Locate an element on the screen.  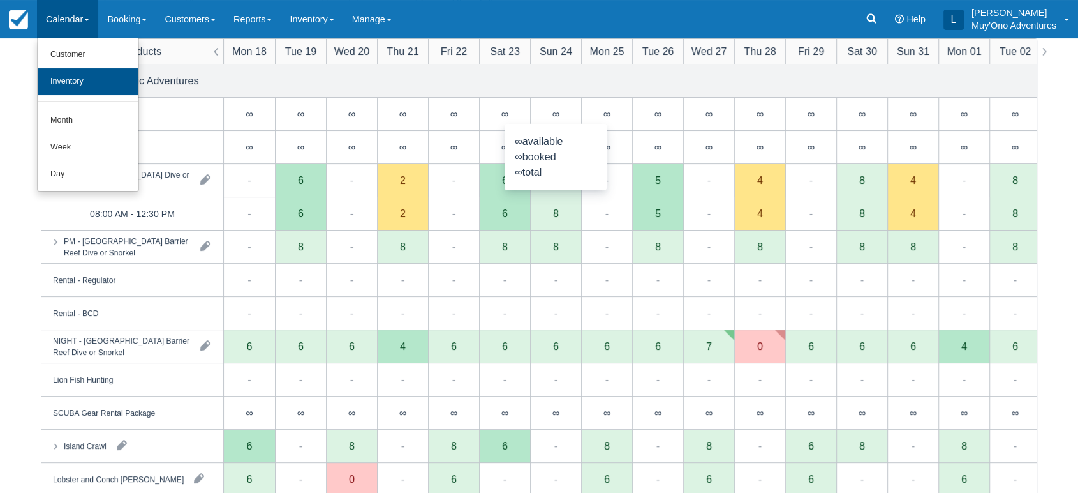
div: 0 is located at coordinates (760, 346).